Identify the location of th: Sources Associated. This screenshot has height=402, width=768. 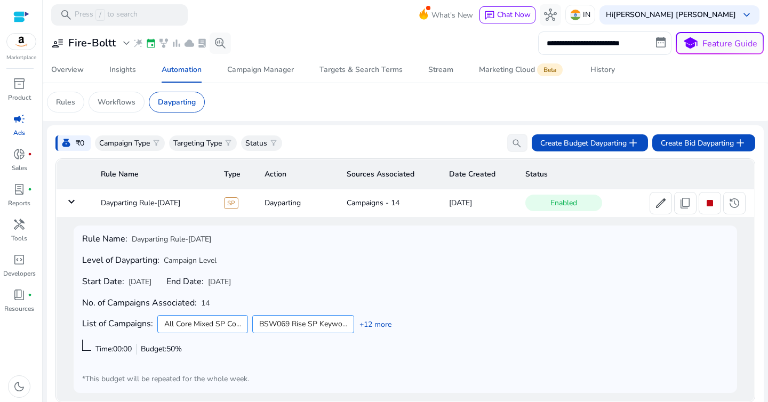
(389, 174).